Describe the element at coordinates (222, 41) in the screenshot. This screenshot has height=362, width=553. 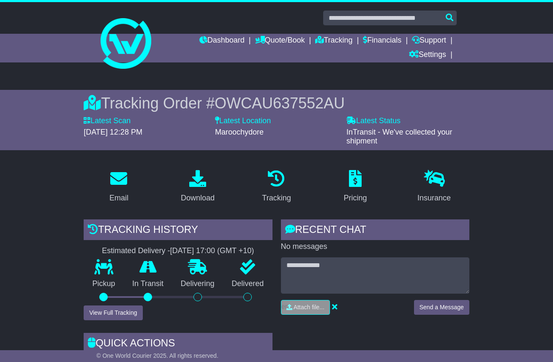
I see `a: Dashboard` at that location.